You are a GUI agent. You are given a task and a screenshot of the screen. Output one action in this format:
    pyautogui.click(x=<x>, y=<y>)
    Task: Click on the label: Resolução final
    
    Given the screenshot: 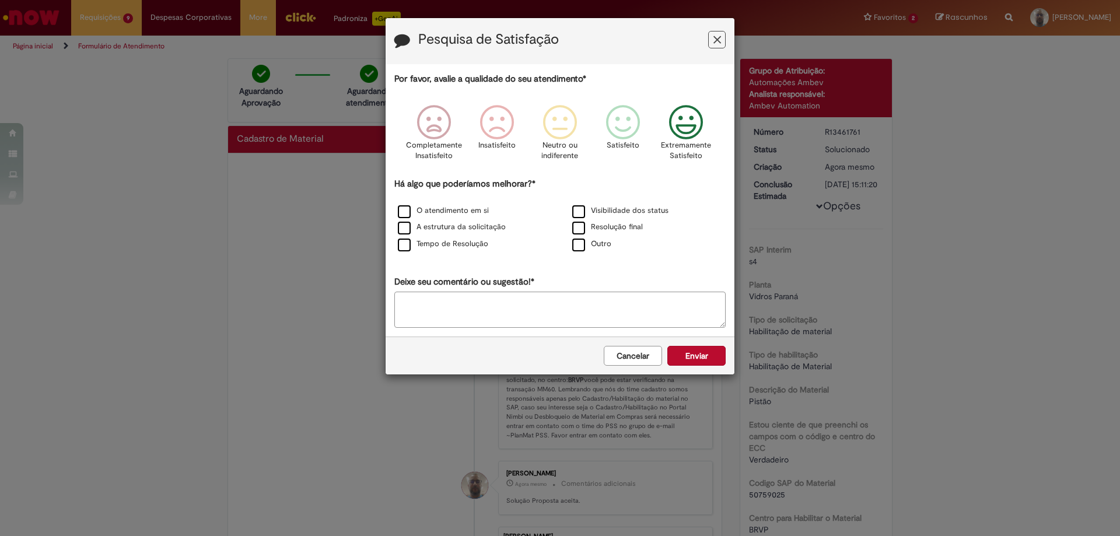 What is the action you would take?
    pyautogui.click(x=607, y=227)
    